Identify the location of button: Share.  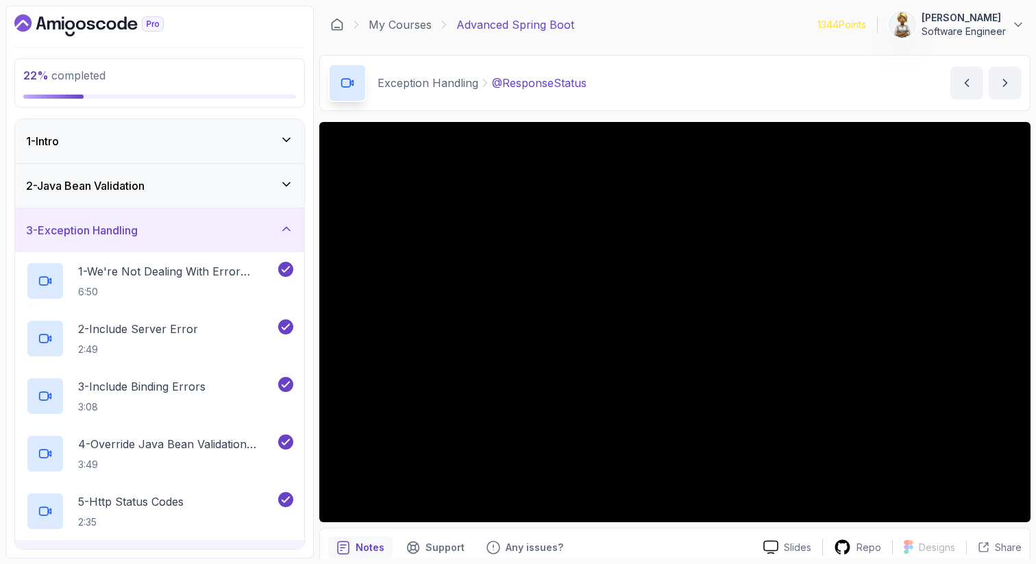
(993, 547).